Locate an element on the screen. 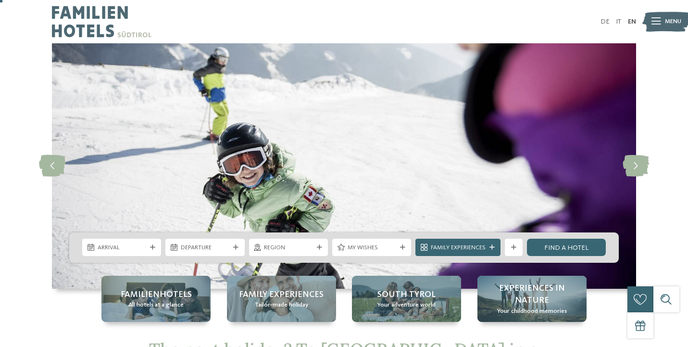 The image size is (688, 347). span: Your childhood memories is located at coordinates (532, 311).